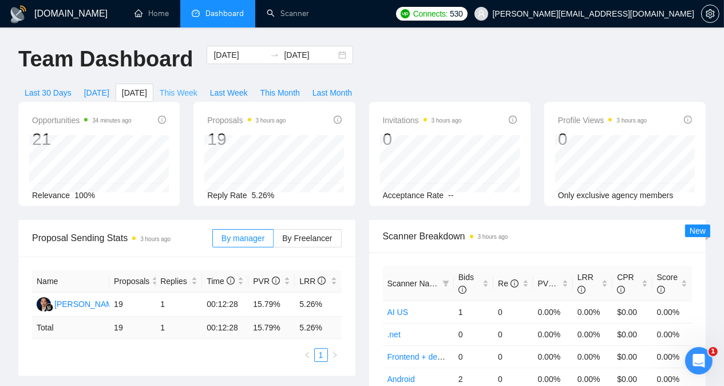  What do you see at coordinates (332, 93) in the screenshot?
I see `span: Last Month` at bounding box center [332, 93].